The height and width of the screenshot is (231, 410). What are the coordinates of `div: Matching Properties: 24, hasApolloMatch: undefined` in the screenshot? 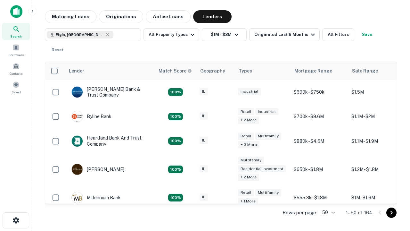 It's located at (176, 169).